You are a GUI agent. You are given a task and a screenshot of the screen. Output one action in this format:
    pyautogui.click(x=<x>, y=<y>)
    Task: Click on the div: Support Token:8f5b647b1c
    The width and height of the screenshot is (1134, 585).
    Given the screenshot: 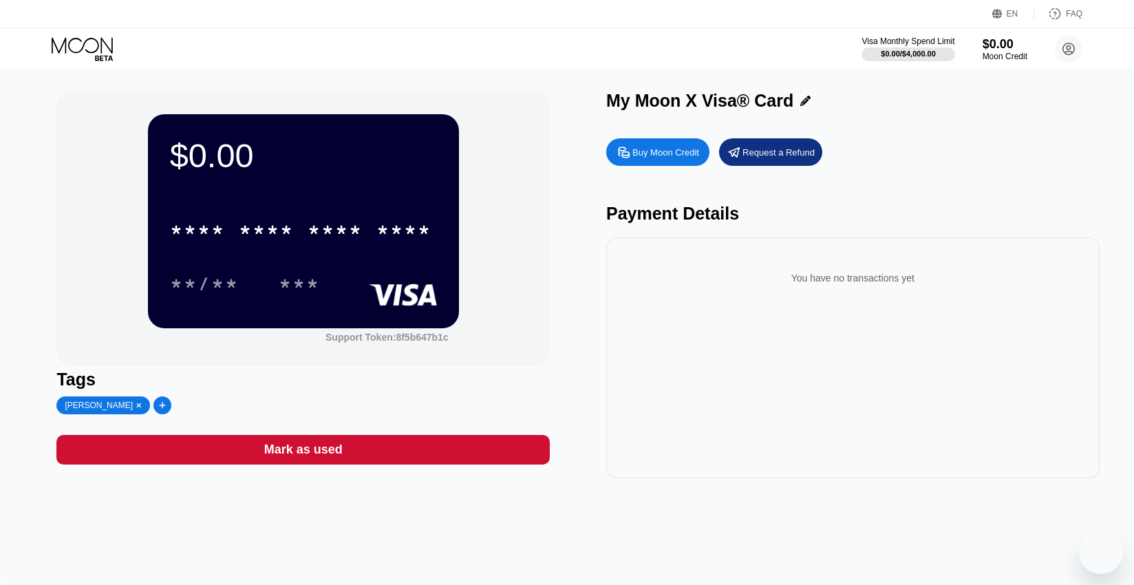 What is the action you would take?
    pyautogui.click(x=387, y=337)
    